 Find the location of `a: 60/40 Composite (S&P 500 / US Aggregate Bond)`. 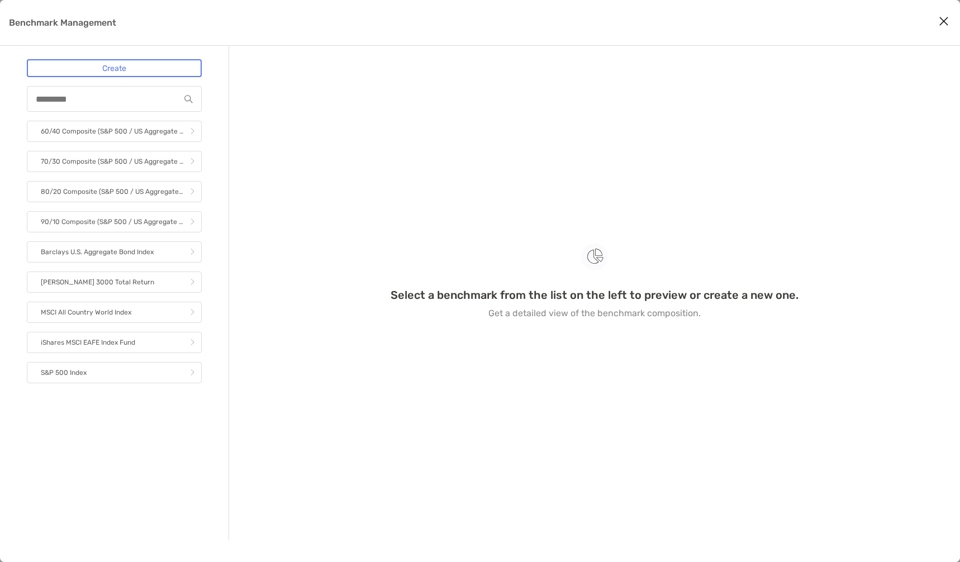

a: 60/40 Composite (S&P 500 / US Aggregate Bond) is located at coordinates (114, 131).